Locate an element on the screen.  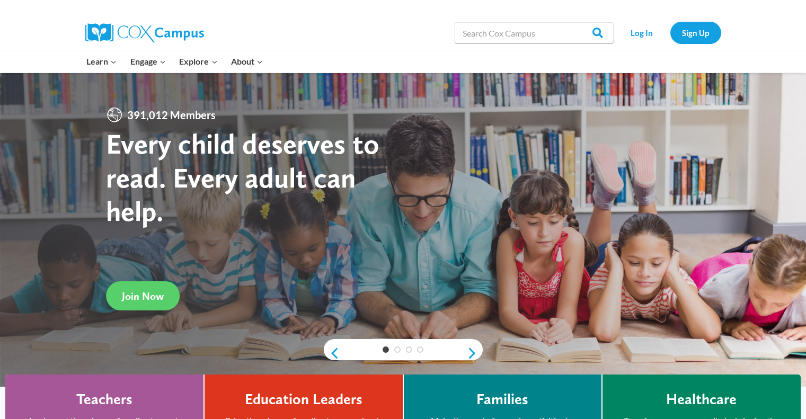
img: Cox Campus is located at coordinates (145, 33).